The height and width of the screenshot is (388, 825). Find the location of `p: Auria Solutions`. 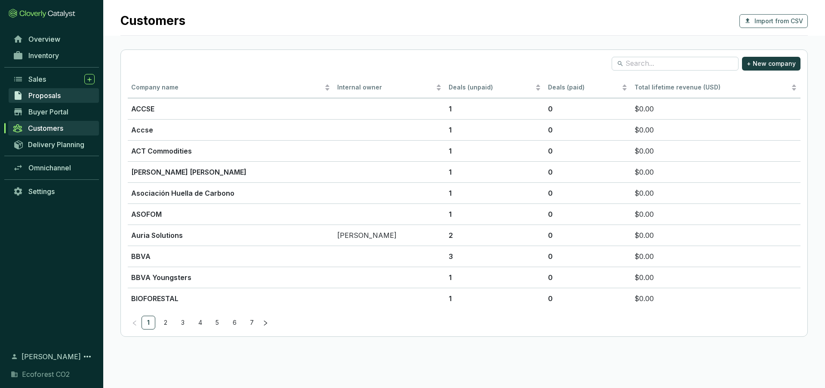

p: Auria Solutions is located at coordinates (231, 235).